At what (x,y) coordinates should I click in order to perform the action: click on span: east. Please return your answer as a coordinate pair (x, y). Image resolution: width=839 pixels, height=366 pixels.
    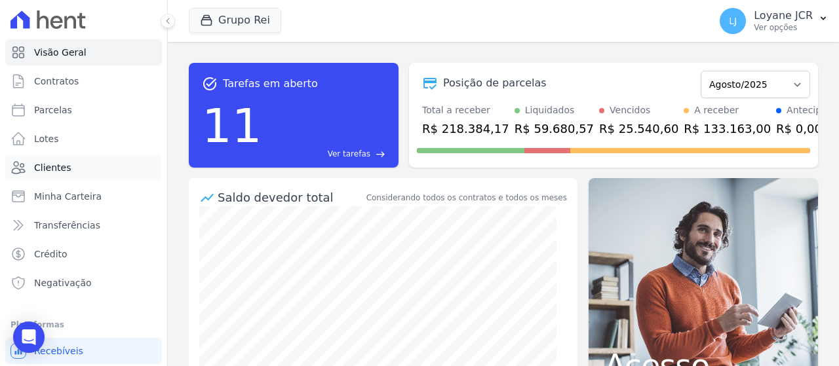
    Looking at the image, I should click on (380, 154).